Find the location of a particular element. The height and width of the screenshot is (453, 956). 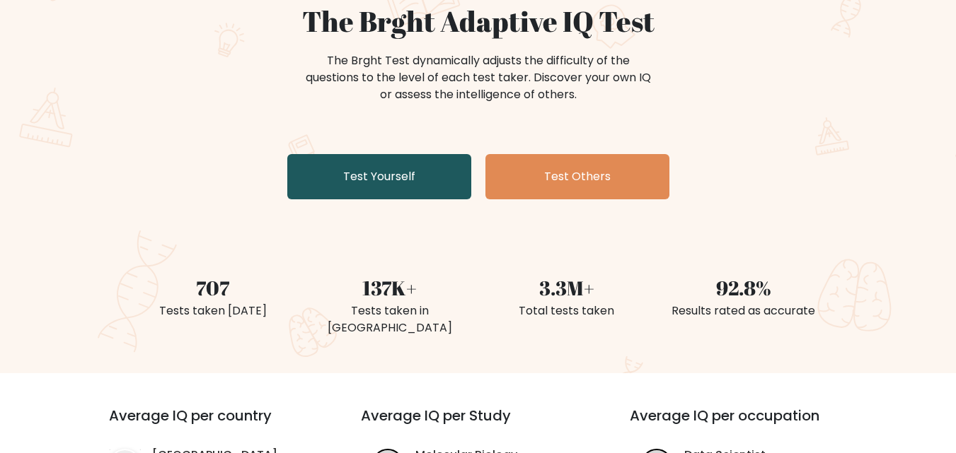

h3: Average IQ per country is located at coordinates (209, 424).